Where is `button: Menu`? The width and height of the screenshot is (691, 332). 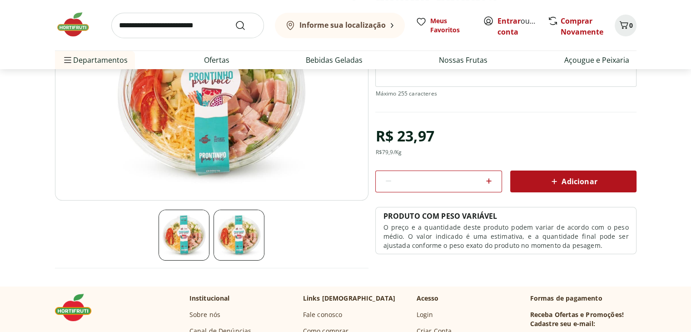
button: Menu is located at coordinates (68, 60).